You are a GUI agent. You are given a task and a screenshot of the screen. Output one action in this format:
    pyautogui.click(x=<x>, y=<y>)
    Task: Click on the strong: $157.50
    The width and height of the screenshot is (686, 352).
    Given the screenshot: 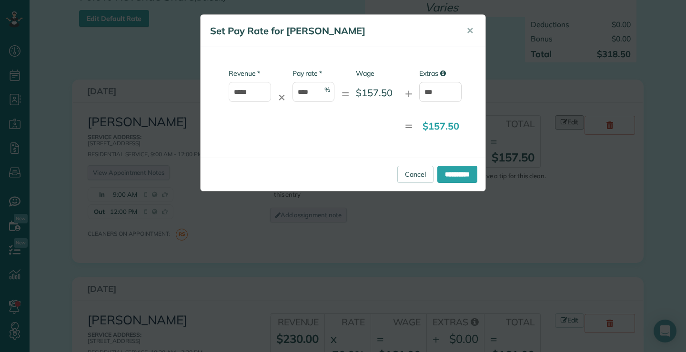 What is the action you would take?
    pyautogui.click(x=441, y=126)
    